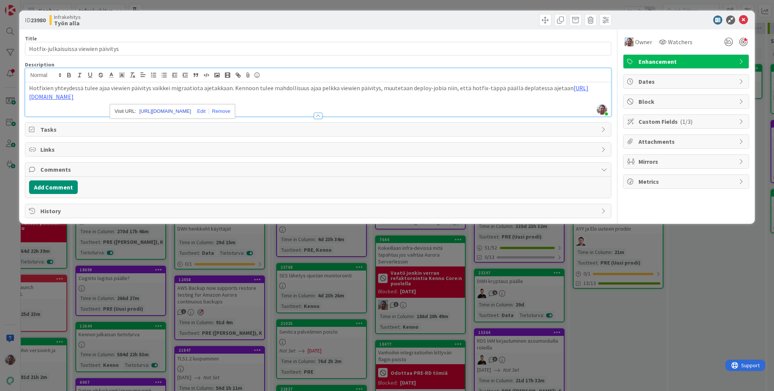 The width and height of the screenshot is (774, 391). I want to click on span: Watchers, so click(680, 42).